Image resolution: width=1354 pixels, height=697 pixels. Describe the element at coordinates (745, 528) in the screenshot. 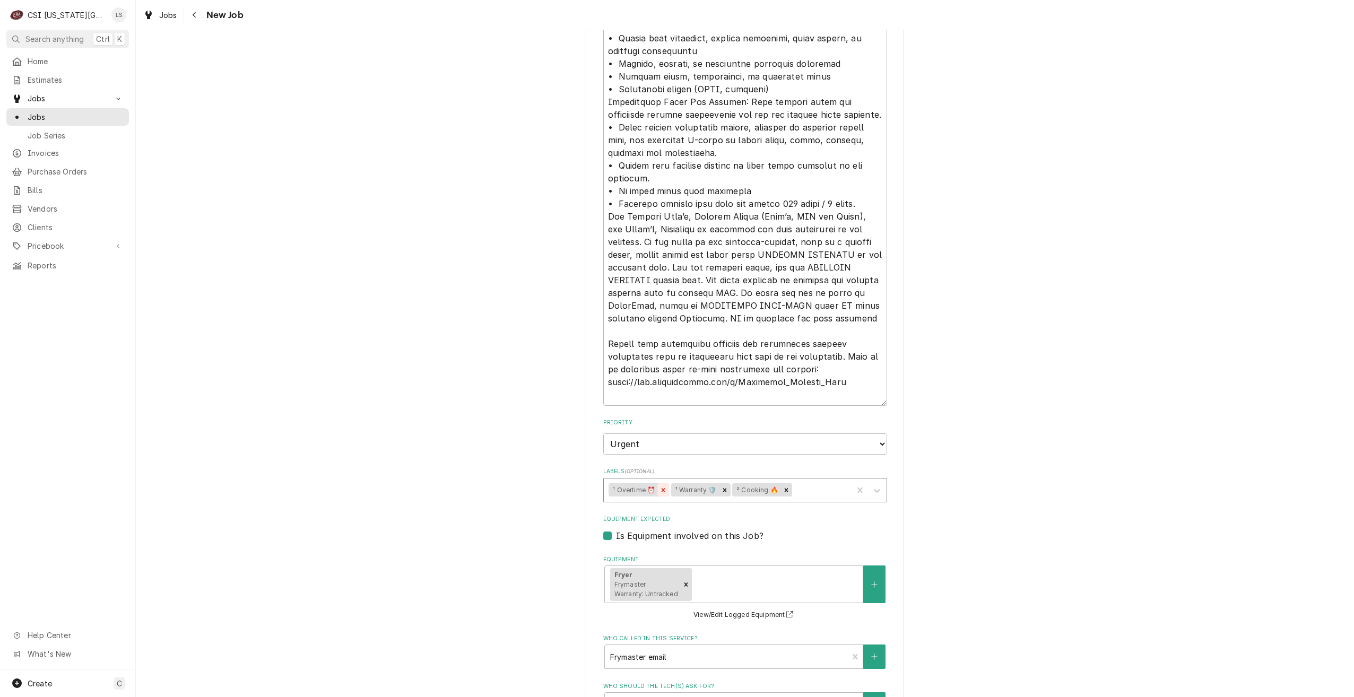

I see `div: Equipment Expected` at that location.